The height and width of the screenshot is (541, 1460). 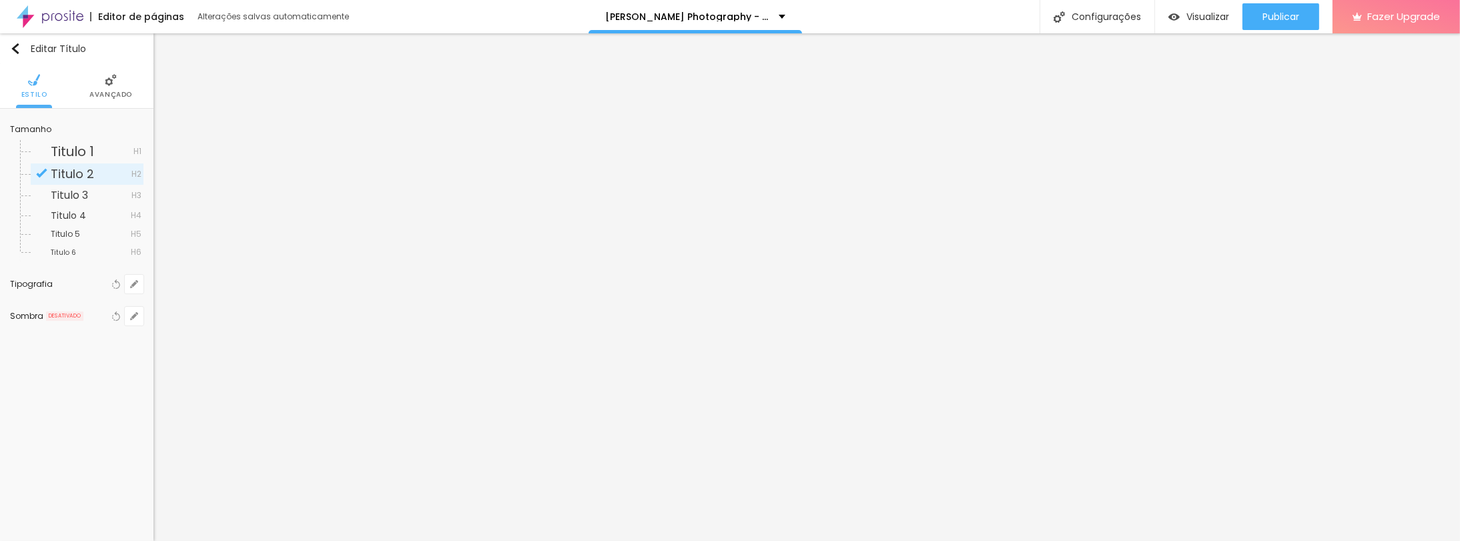 What do you see at coordinates (72, 174) in the screenshot?
I see `span: Titulo 2` at bounding box center [72, 174].